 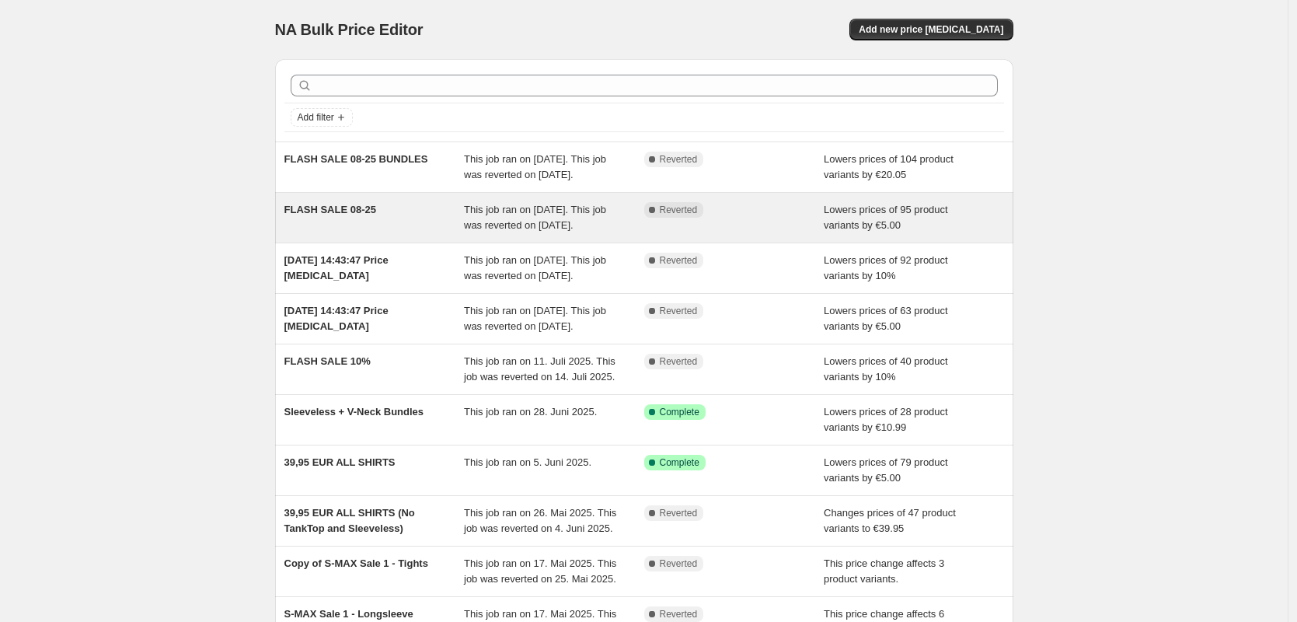 What do you see at coordinates (330, 209) in the screenshot?
I see `span: FLASH SALE 08-25` at bounding box center [330, 209].